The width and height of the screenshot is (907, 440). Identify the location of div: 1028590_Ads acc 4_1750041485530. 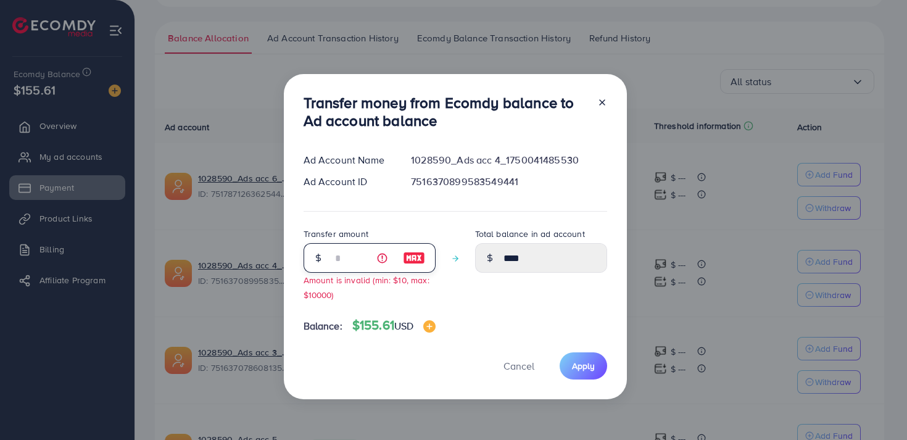
(509, 160).